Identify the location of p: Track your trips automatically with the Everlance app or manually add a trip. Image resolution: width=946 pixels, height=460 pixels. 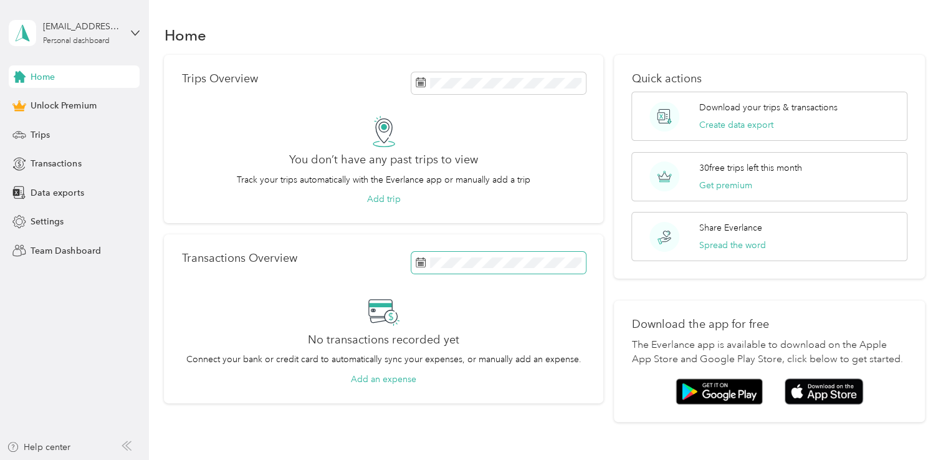
(383, 179).